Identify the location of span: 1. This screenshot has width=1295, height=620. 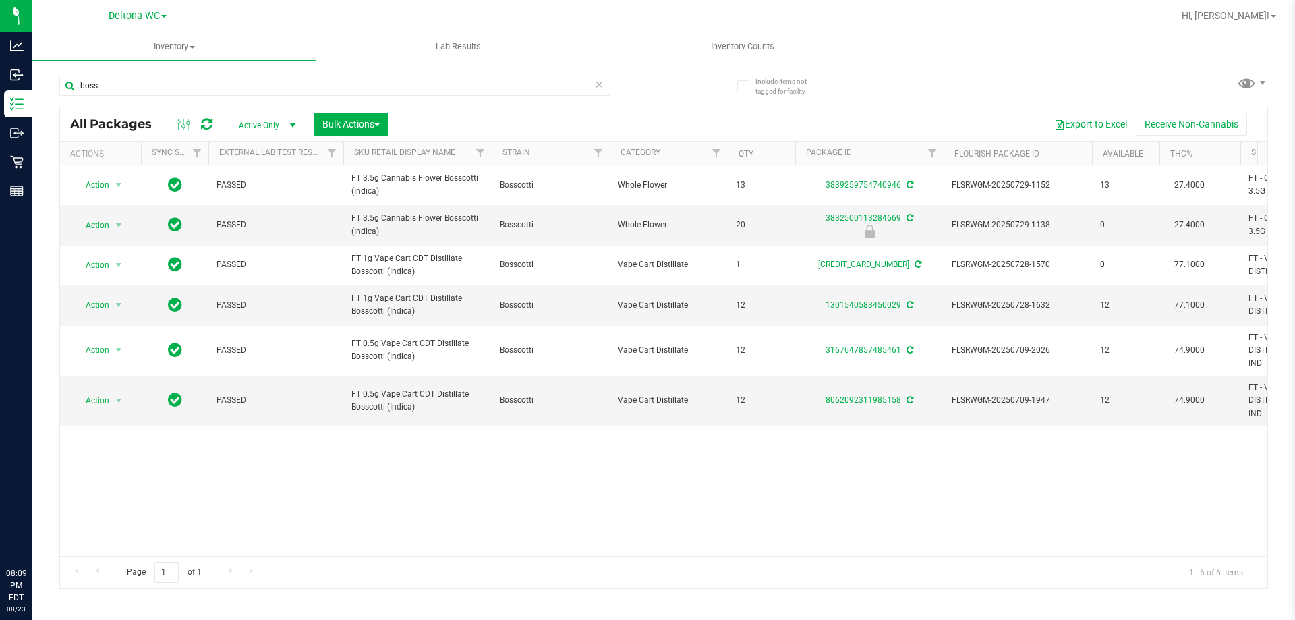
(762, 264).